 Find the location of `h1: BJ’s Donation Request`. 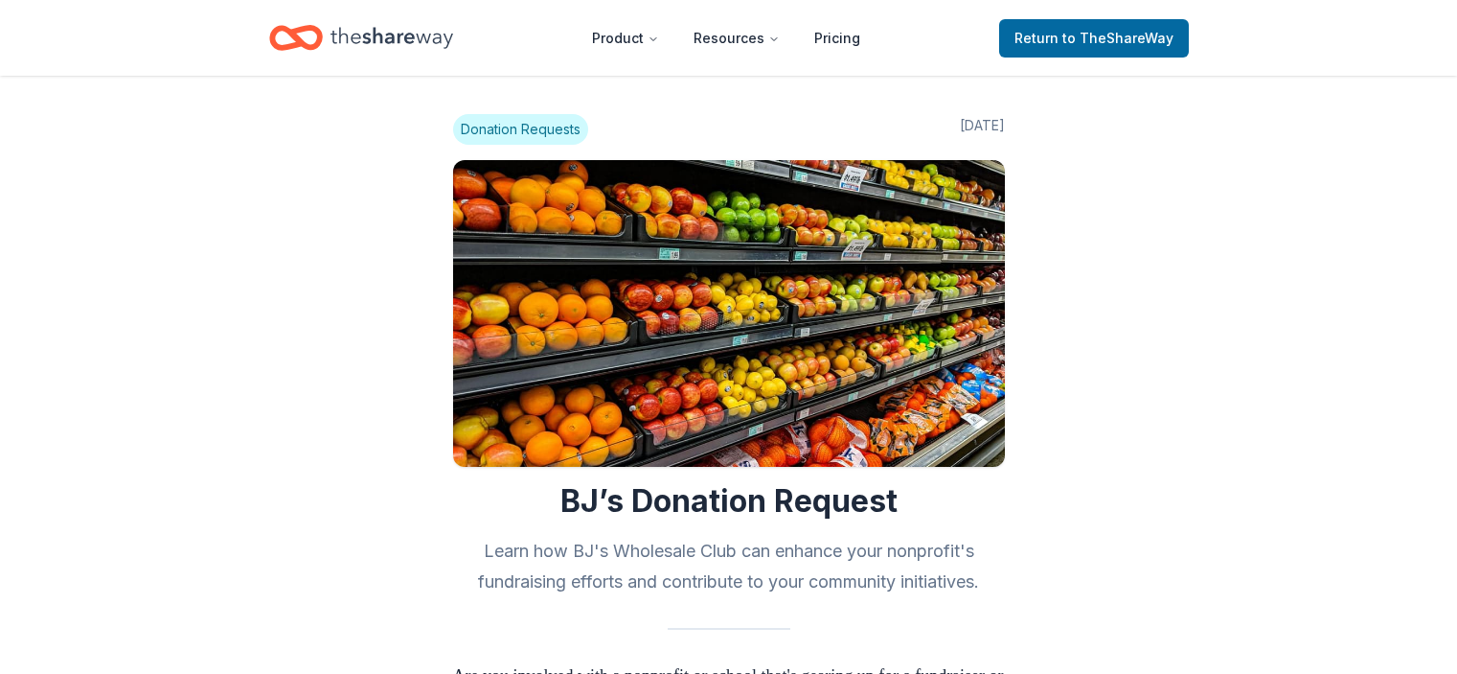

h1: BJ’s Donation Request is located at coordinates (729, 501).